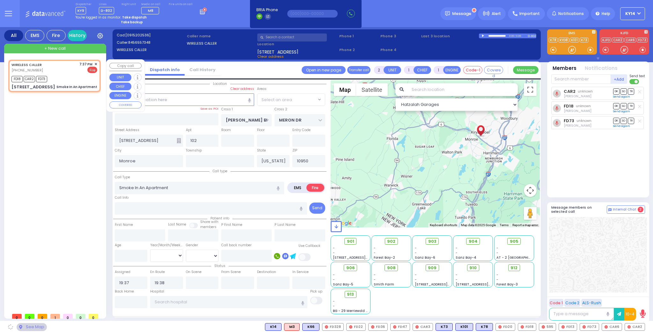 The height and width of the screenshot is (333, 653). I want to click on span: Forest Bay-2, so click(384, 257).